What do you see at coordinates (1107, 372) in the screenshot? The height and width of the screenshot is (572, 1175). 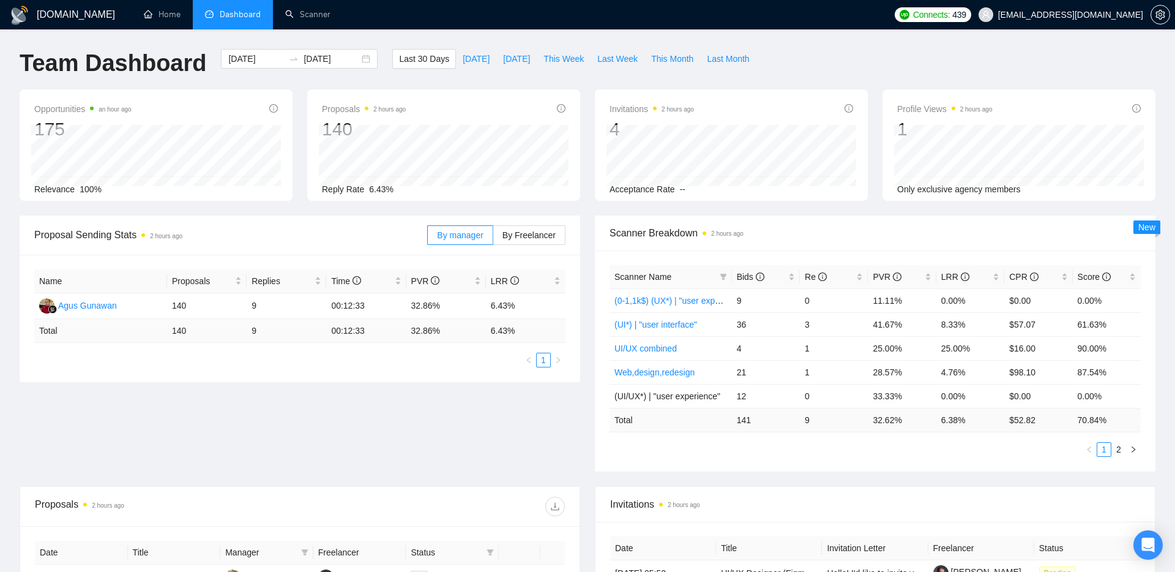 I see `td: 87.54%` at bounding box center [1107, 372].